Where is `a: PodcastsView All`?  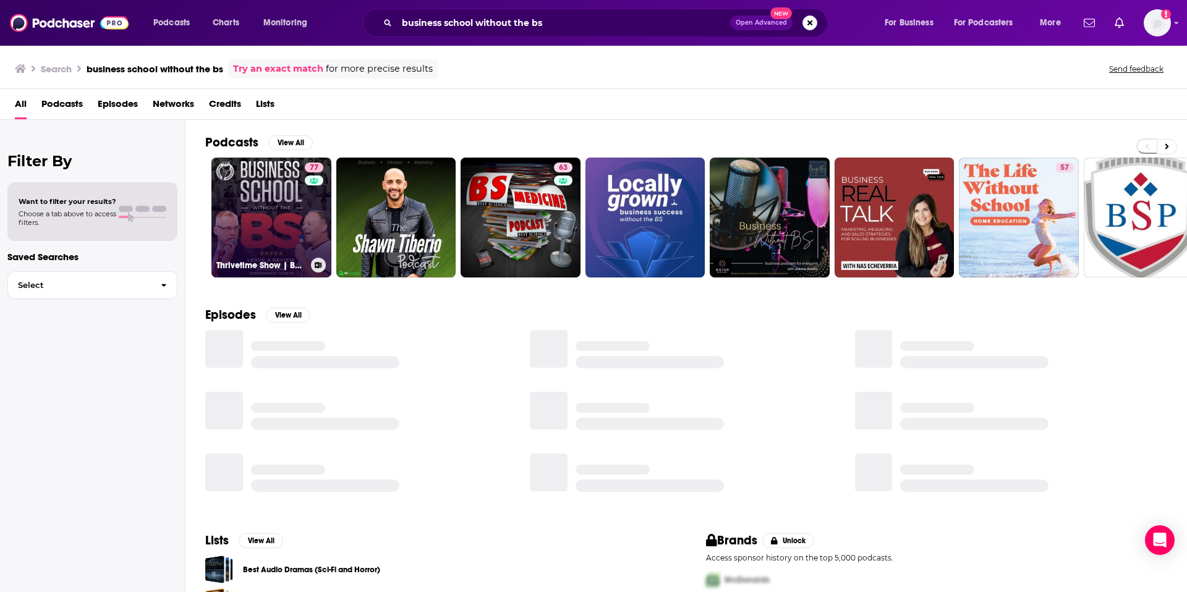 a: PodcastsView All is located at coordinates (259, 142).